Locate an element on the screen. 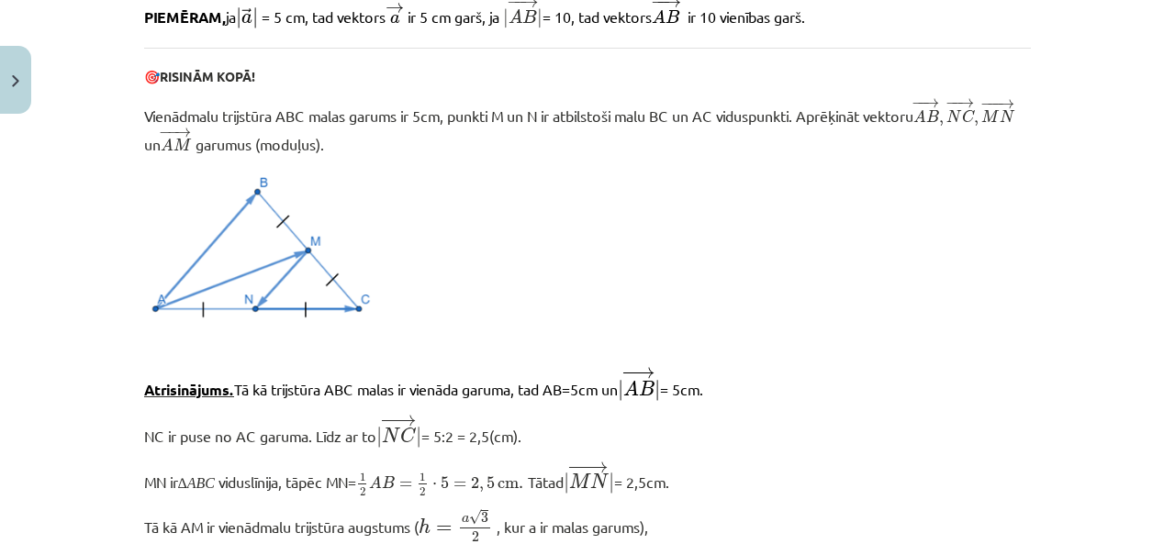 The width and height of the screenshot is (1175, 544). ABC is located at coordinates (201, 483).